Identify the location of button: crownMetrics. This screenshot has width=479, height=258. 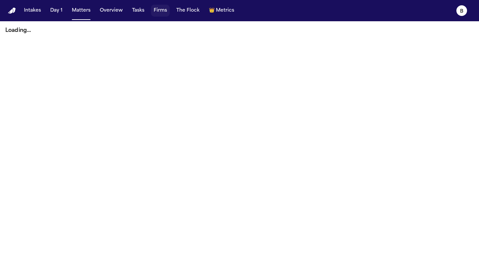
(221, 11).